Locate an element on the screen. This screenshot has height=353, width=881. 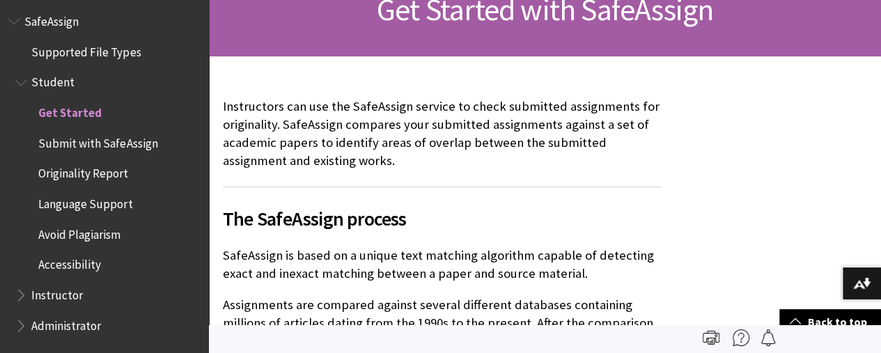
span: Originality Report is located at coordinates (83, 171).